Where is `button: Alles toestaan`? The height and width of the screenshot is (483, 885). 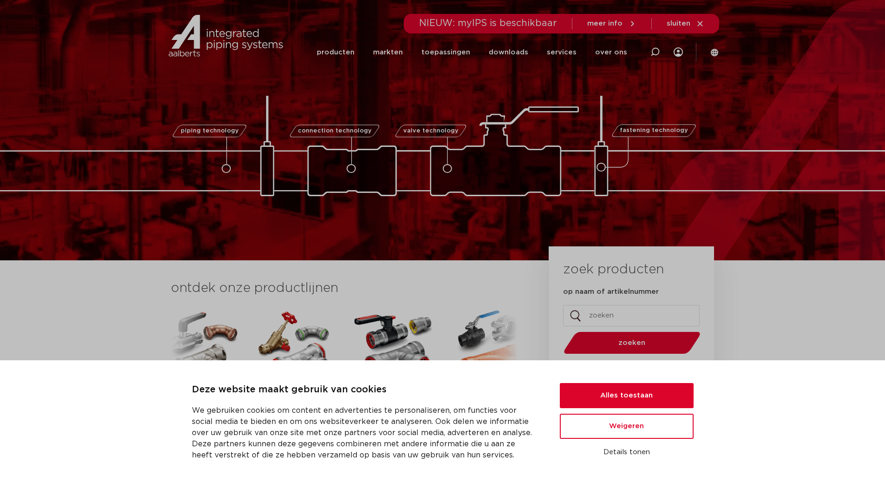
button: Alles toestaan is located at coordinates (627, 395).